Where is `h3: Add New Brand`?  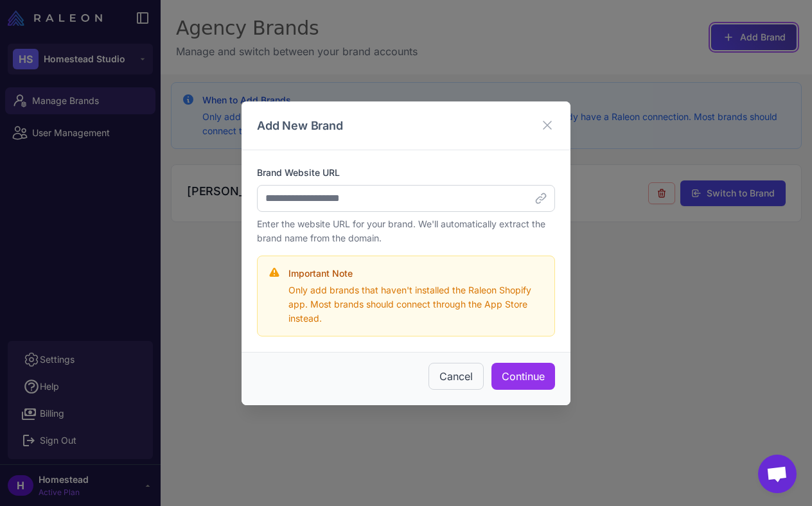
h3: Add New Brand is located at coordinates (300, 125).